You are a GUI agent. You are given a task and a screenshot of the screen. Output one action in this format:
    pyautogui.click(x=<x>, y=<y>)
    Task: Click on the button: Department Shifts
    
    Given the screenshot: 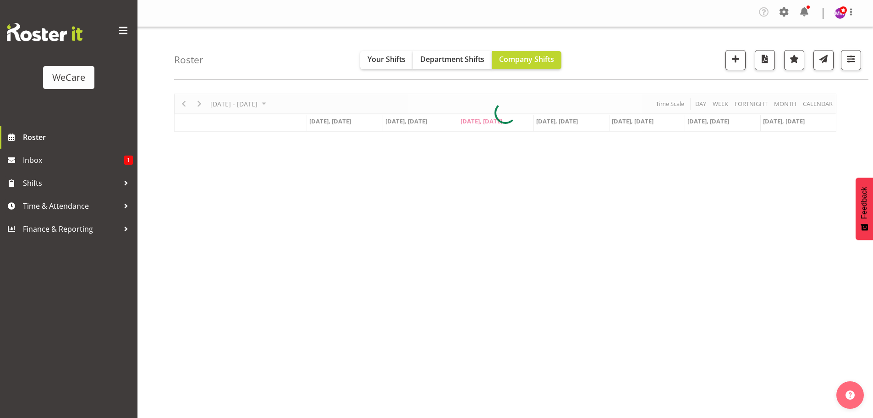 What is the action you would take?
    pyautogui.click(x=452, y=60)
    